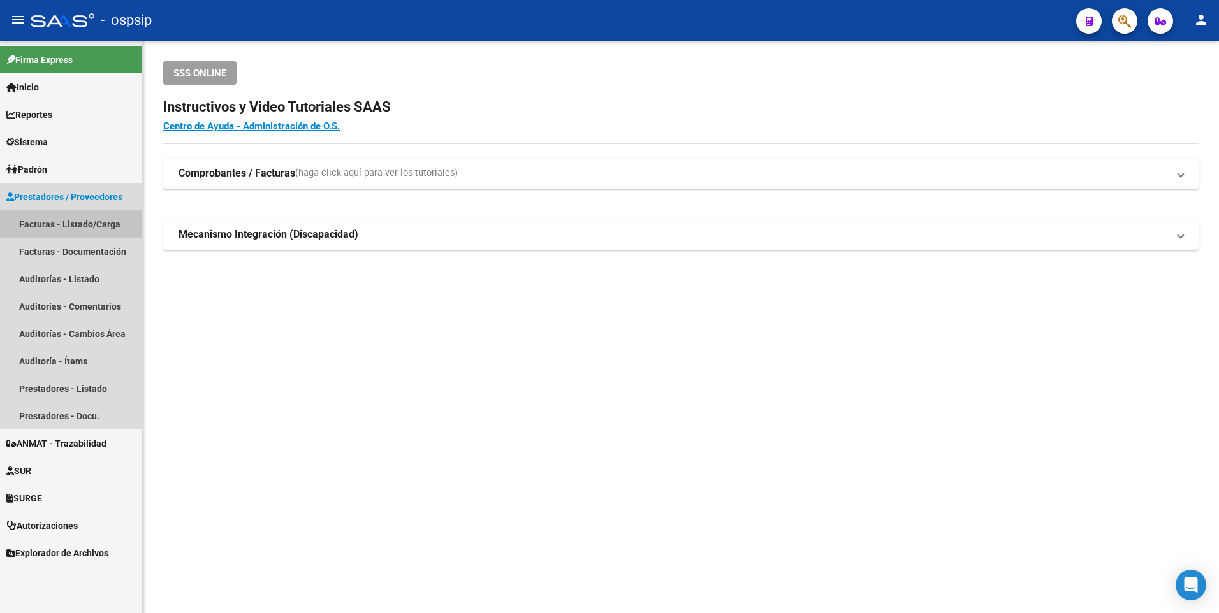 The width and height of the screenshot is (1219, 613). I want to click on span: (haga click aquí para ver los tutoriales), so click(376, 173).